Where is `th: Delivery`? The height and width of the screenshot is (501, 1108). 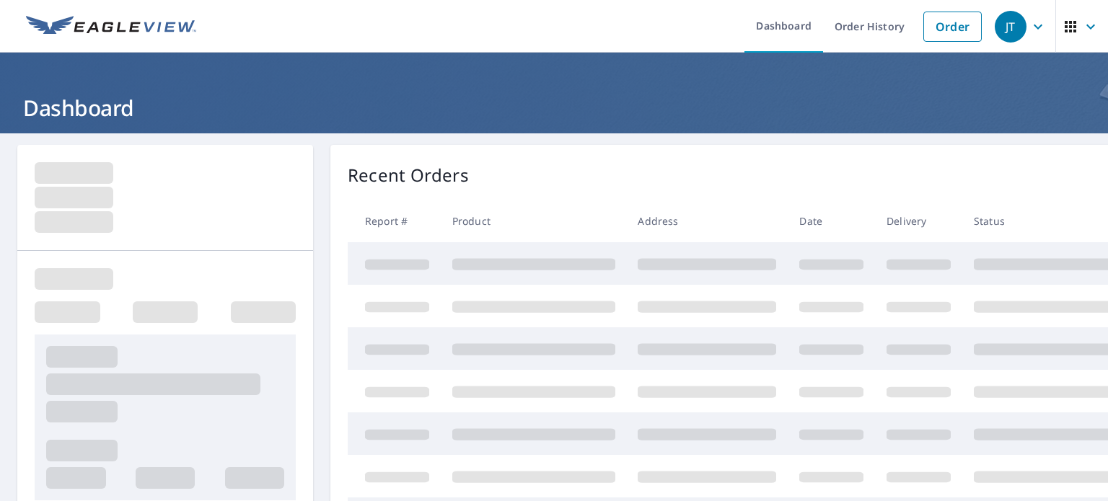 th: Delivery is located at coordinates (918, 221).